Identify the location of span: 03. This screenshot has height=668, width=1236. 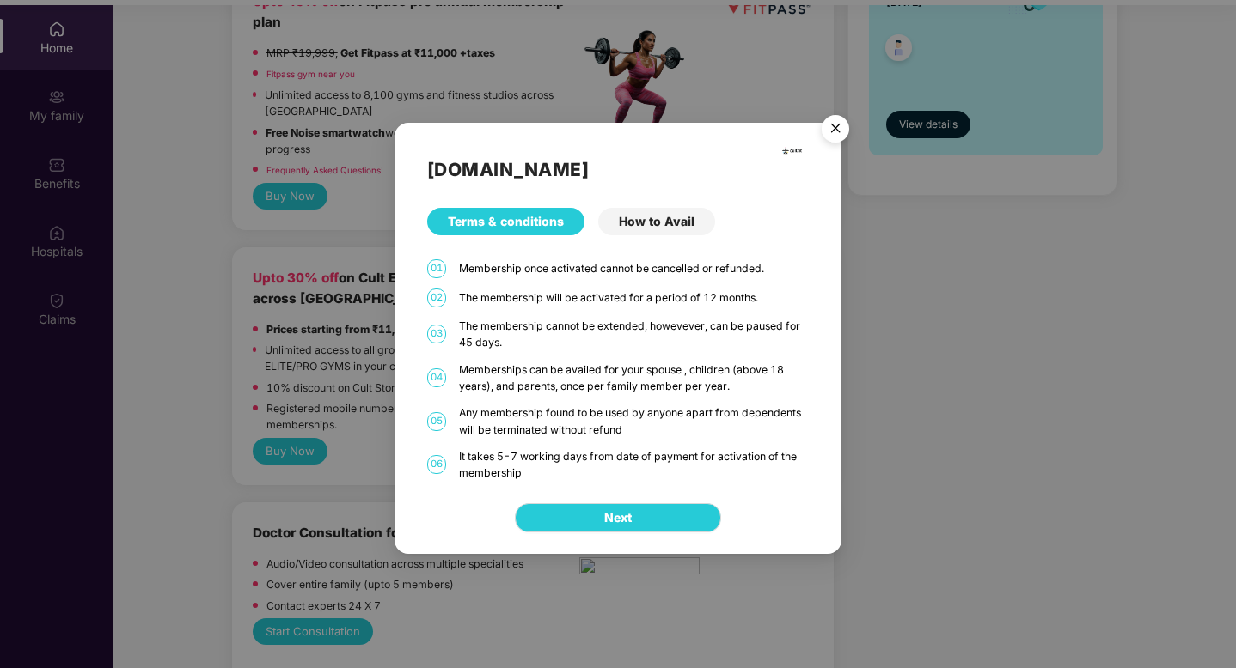
(436, 334).